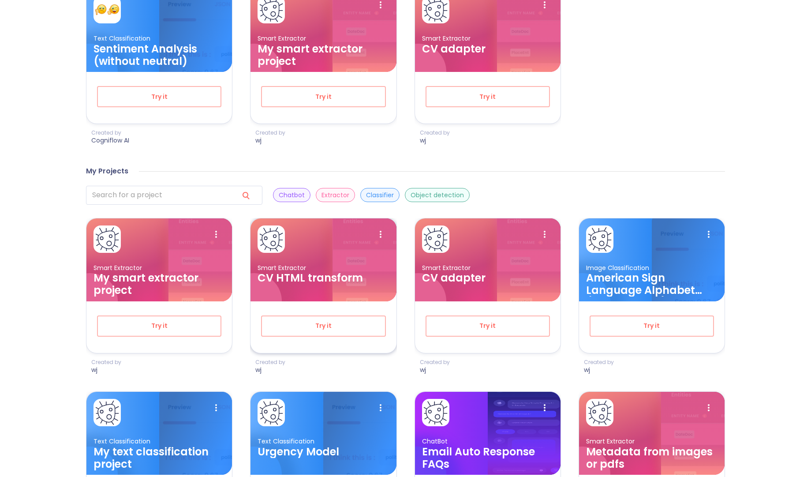 The height and width of the screenshot is (477, 811). I want to click on p: Image Classification, so click(652, 268).